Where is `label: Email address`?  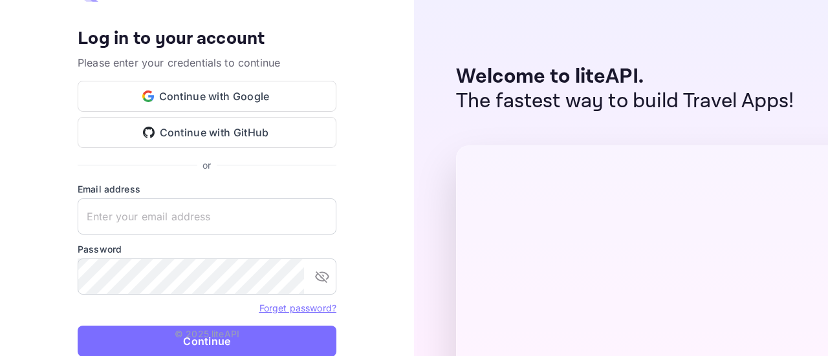
label: Email address is located at coordinates (207, 189).